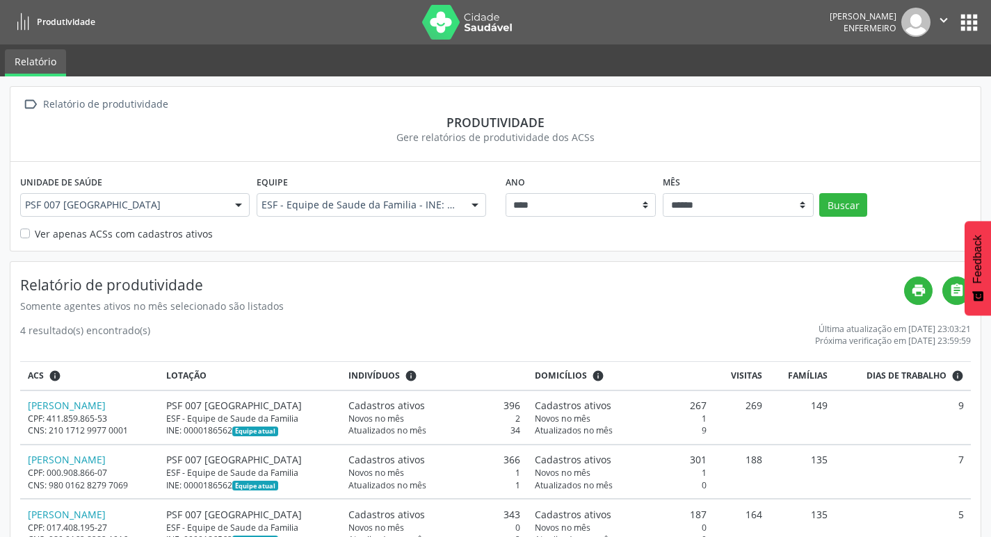 This screenshot has height=537, width=991. What do you see at coordinates (462, 285) in the screenshot?
I see `h4: Relatório de produtividade` at bounding box center [462, 285].